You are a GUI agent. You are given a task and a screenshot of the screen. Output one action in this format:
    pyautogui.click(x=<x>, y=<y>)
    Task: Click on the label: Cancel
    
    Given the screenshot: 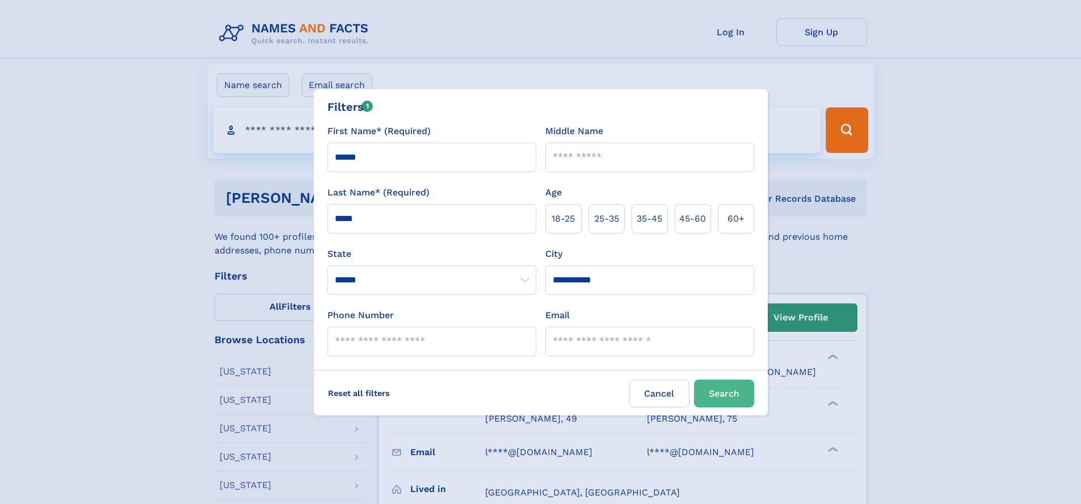 What is the action you would take?
    pyautogui.click(x=660, y=393)
    